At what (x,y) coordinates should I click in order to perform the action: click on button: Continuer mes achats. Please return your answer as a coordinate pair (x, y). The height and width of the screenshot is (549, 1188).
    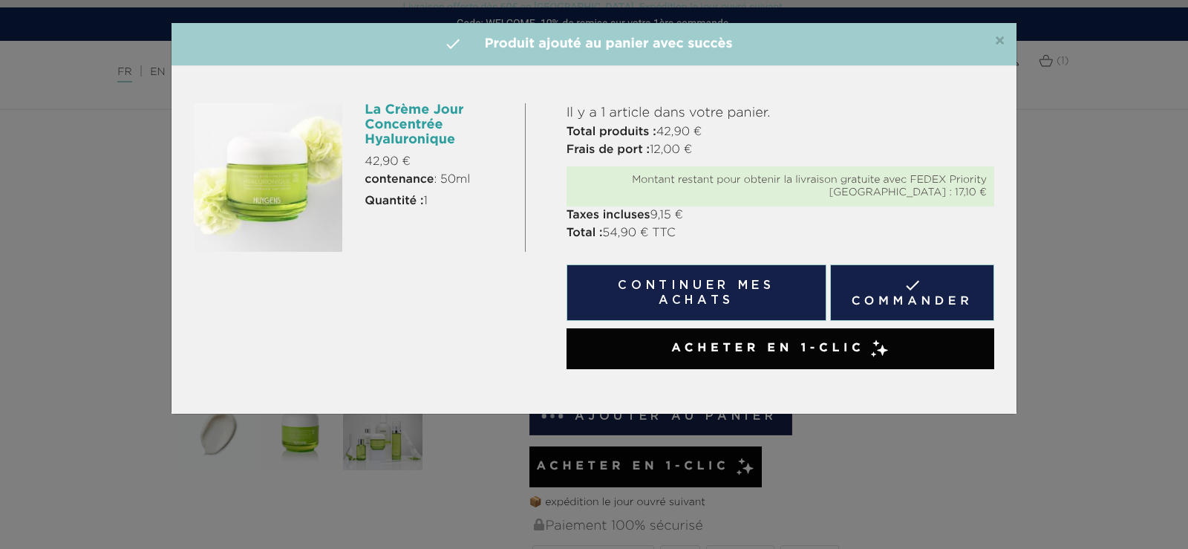
    Looking at the image, I should click on (697, 293).